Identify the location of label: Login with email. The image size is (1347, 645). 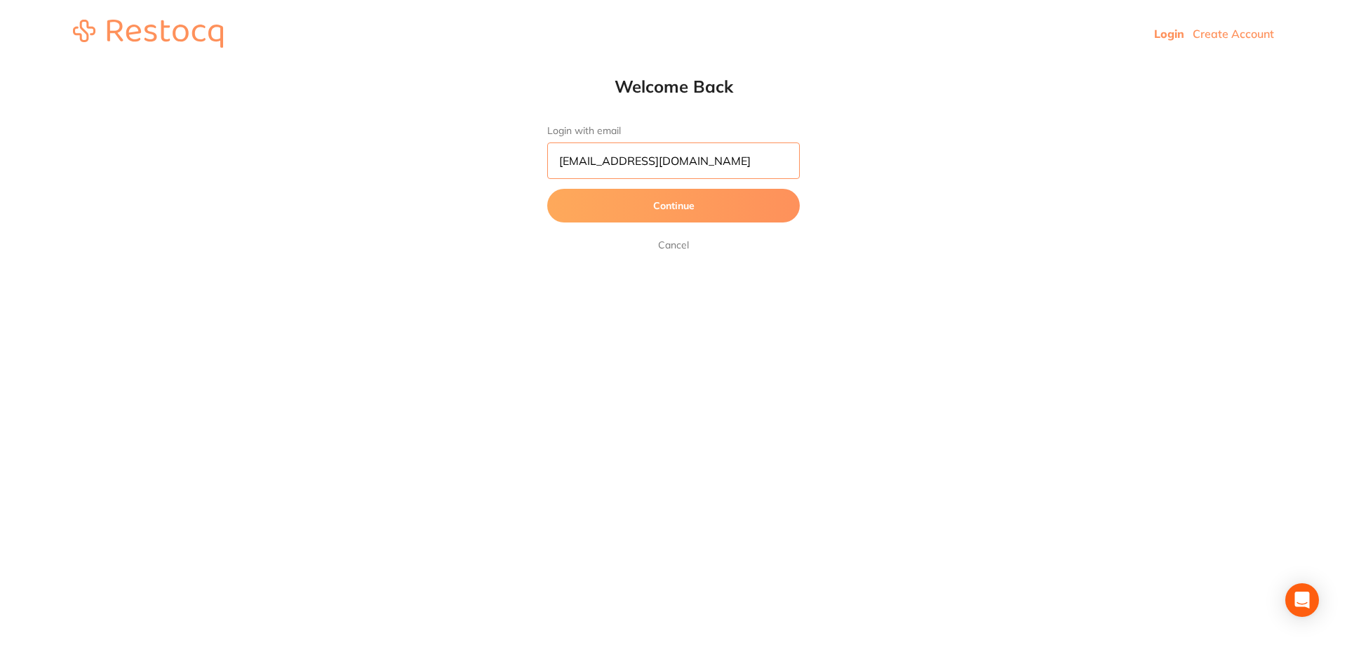
(674, 131).